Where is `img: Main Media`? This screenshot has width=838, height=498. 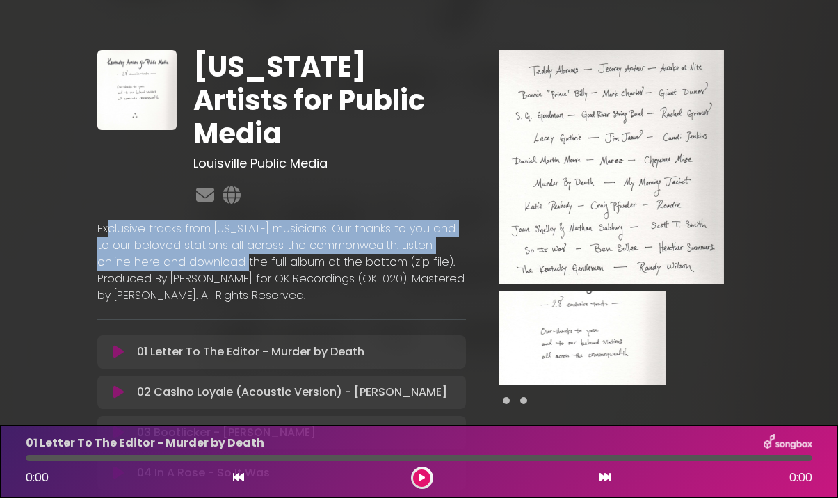 img: Main Media is located at coordinates (612, 167).